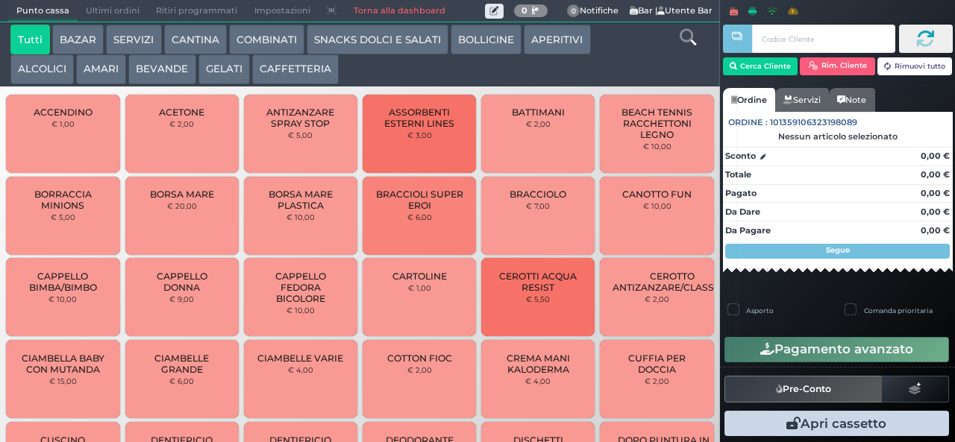  I want to click on span: BORRACCIA MINIONS, so click(63, 200).